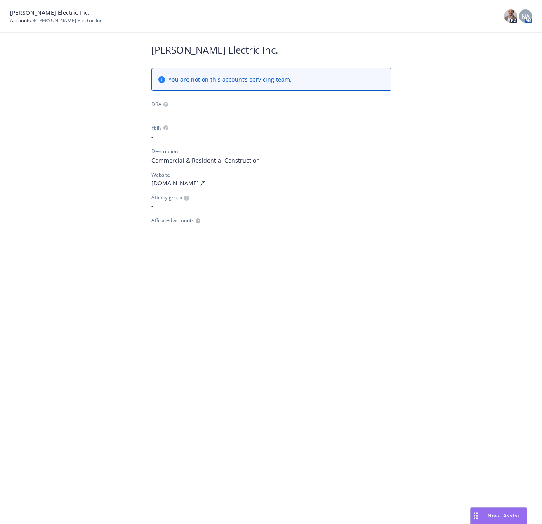 This screenshot has height=524, width=542. Describe the element at coordinates (165, 151) in the screenshot. I see `div: Description` at that location.